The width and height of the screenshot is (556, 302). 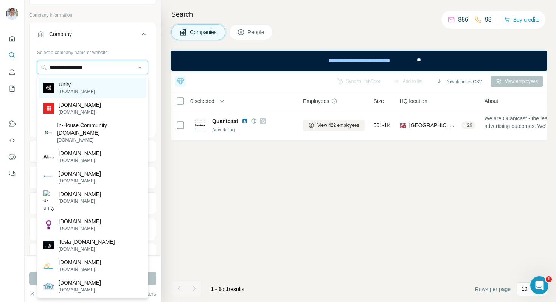 What do you see at coordinates (93, 254) in the screenshot?
I see `button: Technologies` at bounding box center [93, 254].